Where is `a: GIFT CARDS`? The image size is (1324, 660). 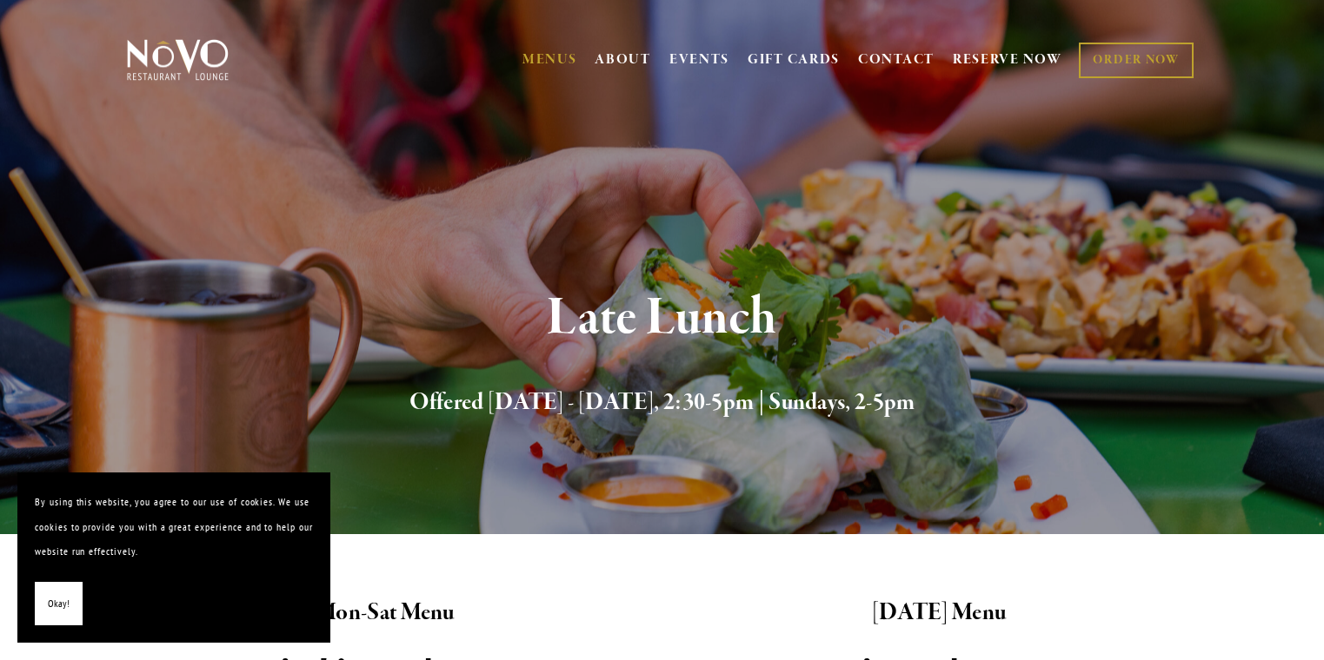
a: GIFT CARDS is located at coordinates (793, 60).